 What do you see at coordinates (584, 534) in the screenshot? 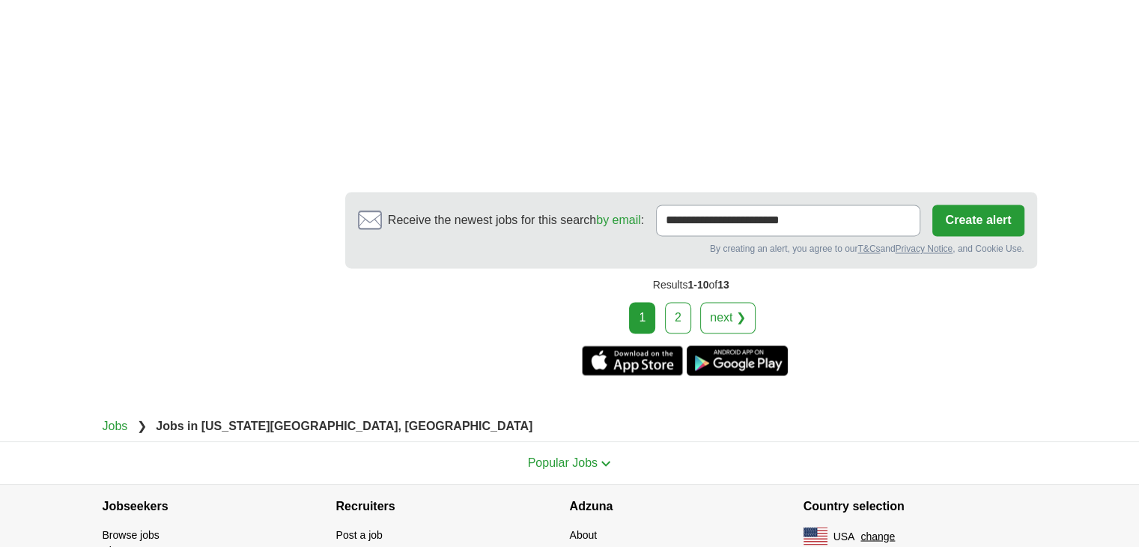
I see `a: About` at bounding box center [584, 534].